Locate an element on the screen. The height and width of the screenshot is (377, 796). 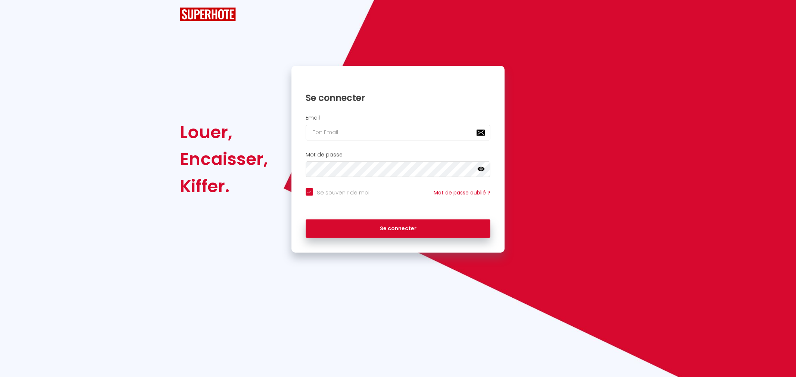
h2: Mot de passe is located at coordinates (398, 155).